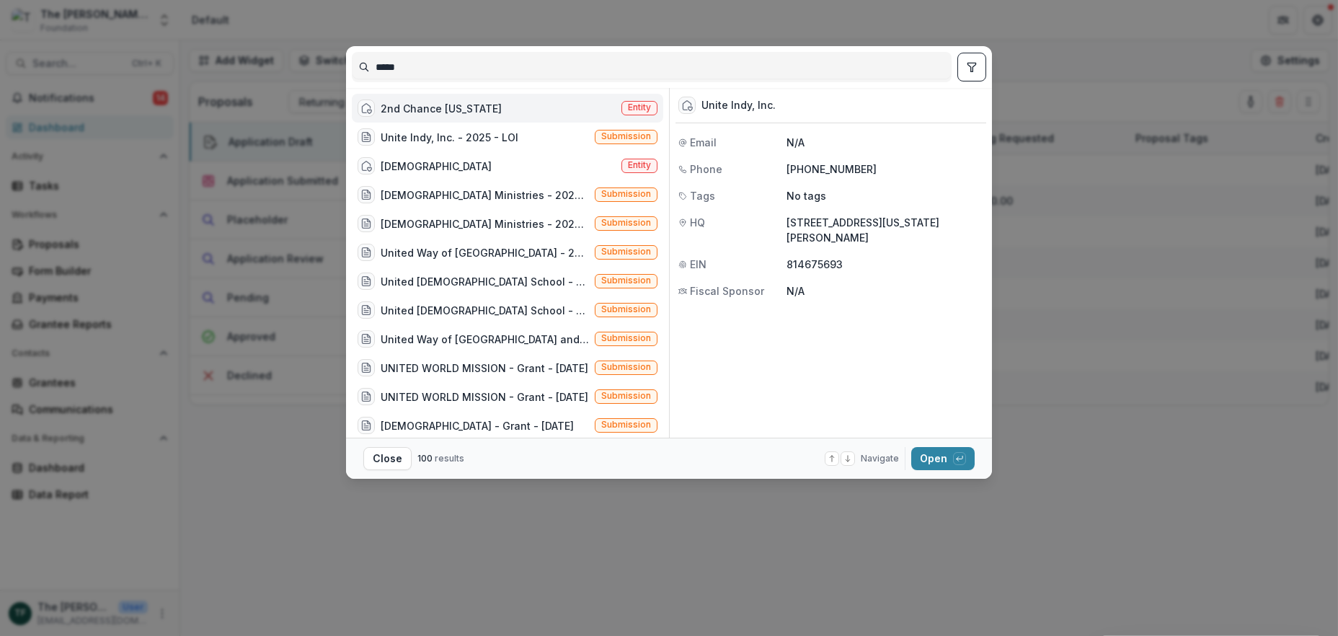 This screenshot has width=1338, height=636. Describe the element at coordinates (697, 222) in the screenshot. I see `span: HQ` at that location.